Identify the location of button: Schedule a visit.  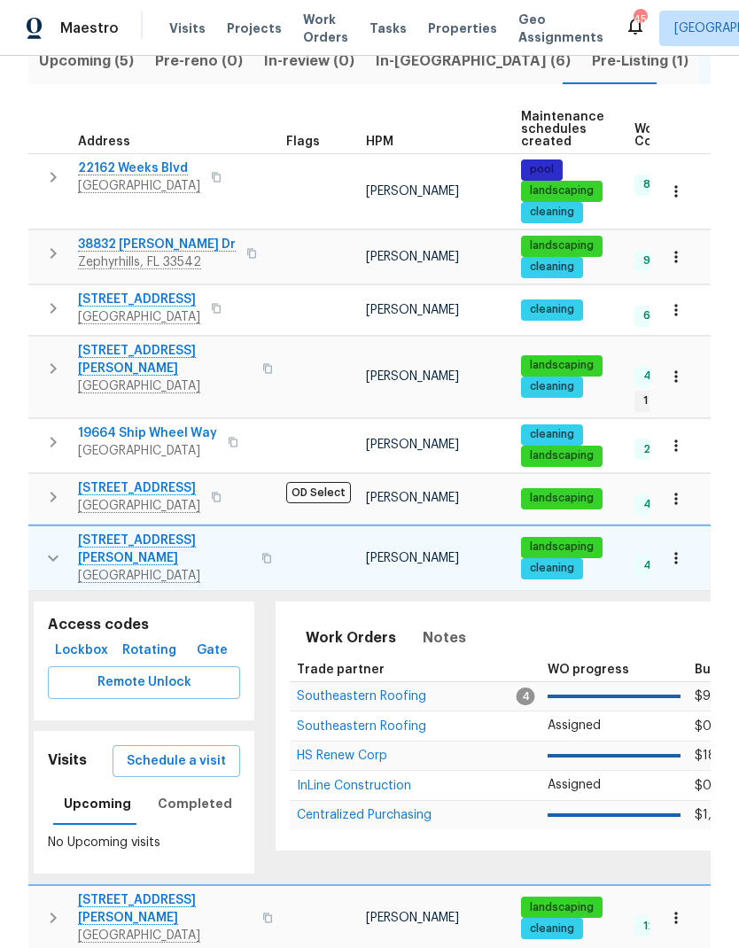
(176, 761).